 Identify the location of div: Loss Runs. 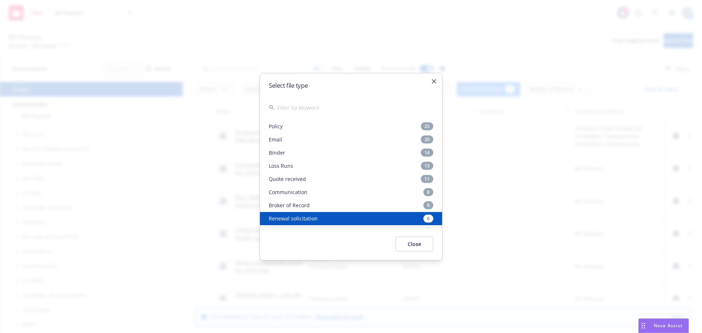
(351, 166).